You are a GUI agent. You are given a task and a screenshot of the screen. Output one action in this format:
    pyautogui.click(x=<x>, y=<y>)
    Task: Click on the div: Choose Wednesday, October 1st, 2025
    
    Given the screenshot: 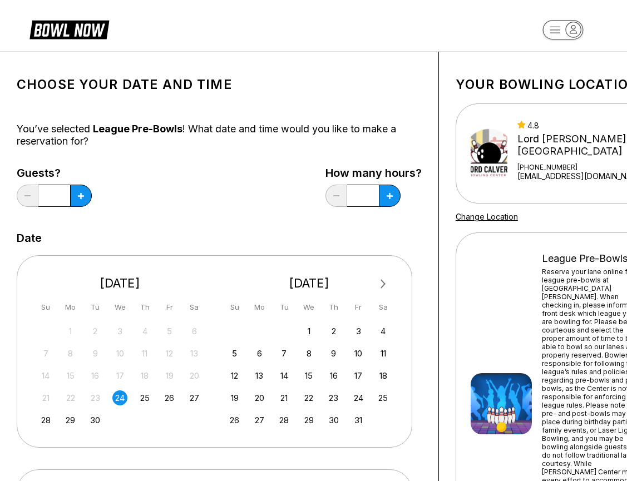 What is the action you would take?
    pyautogui.click(x=309, y=331)
    